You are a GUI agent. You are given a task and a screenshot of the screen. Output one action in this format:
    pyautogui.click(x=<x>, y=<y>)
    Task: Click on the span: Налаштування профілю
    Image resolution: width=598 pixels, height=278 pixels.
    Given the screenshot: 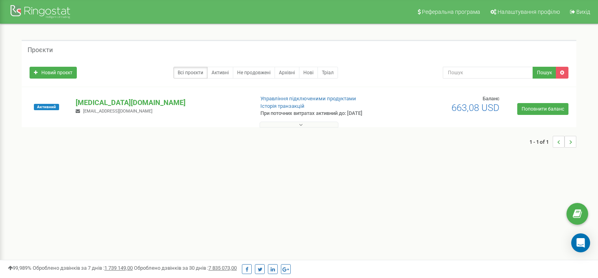 What is the action you would take?
    pyautogui.click(x=529, y=12)
    